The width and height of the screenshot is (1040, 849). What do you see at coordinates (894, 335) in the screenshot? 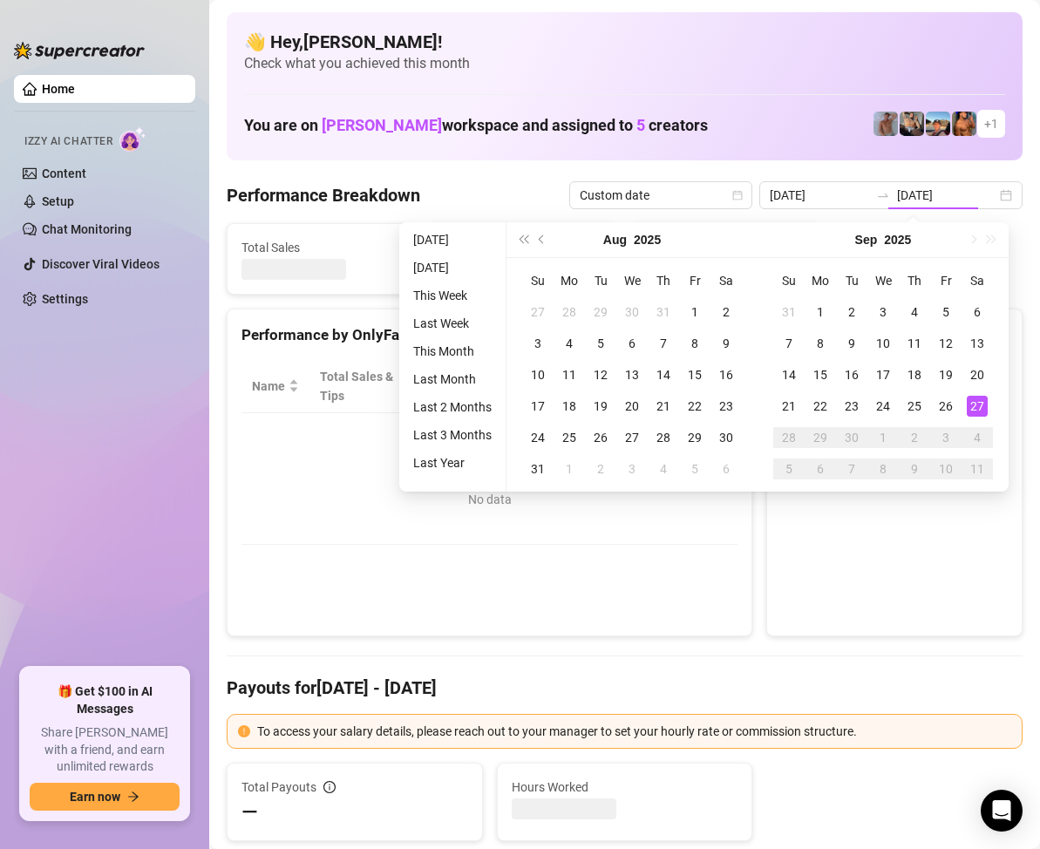
I see `div: Sales by OnlyFans Creator` at bounding box center [894, 335].